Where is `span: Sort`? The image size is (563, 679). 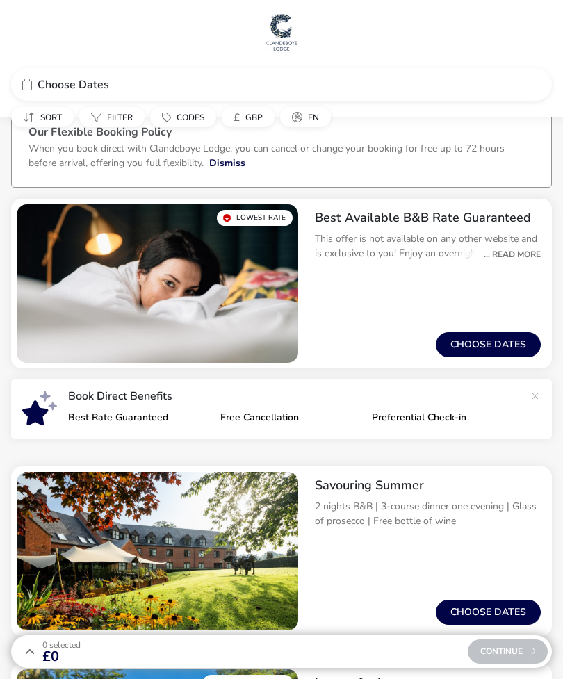 span: Sort is located at coordinates (51, 117).